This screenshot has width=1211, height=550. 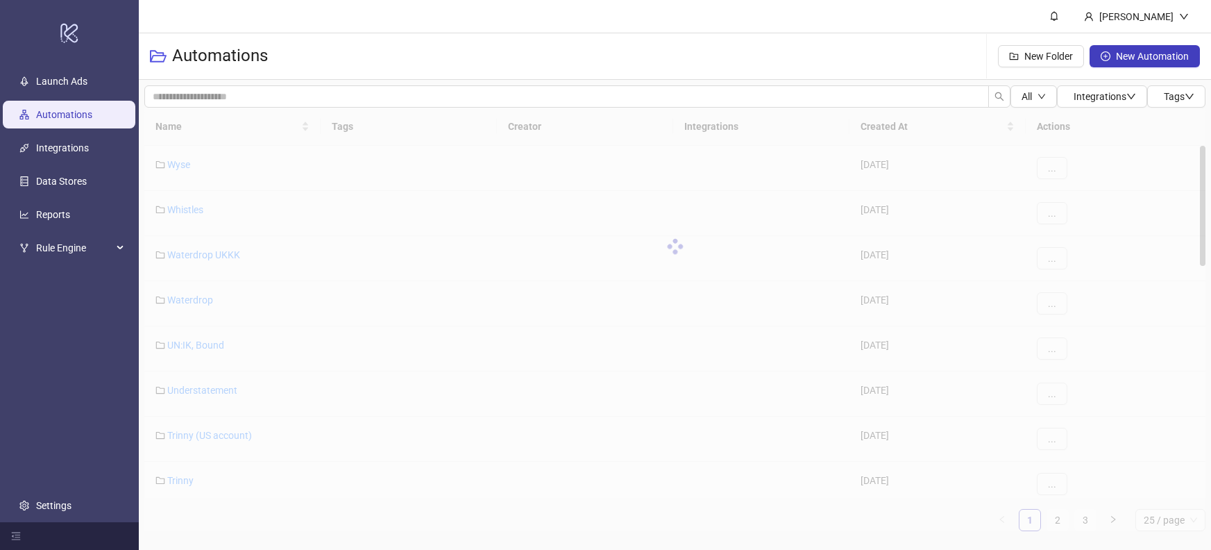 What do you see at coordinates (1041, 56) in the screenshot?
I see `button: New Folder` at bounding box center [1041, 56].